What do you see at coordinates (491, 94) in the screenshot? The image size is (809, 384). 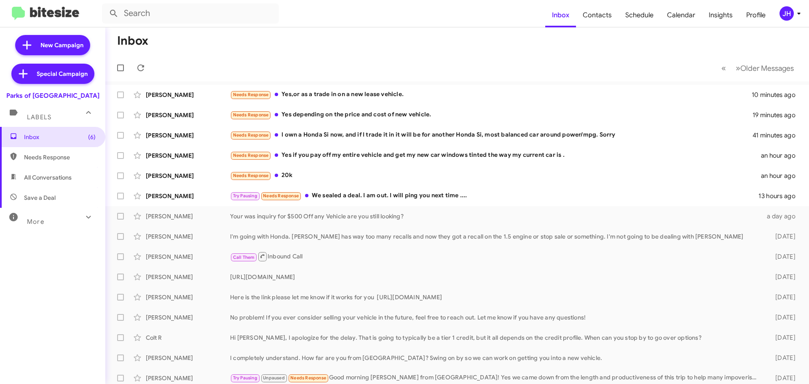 I see `div: Yes,or as a trade in on a new lease vehicle.` at bounding box center [491, 94].